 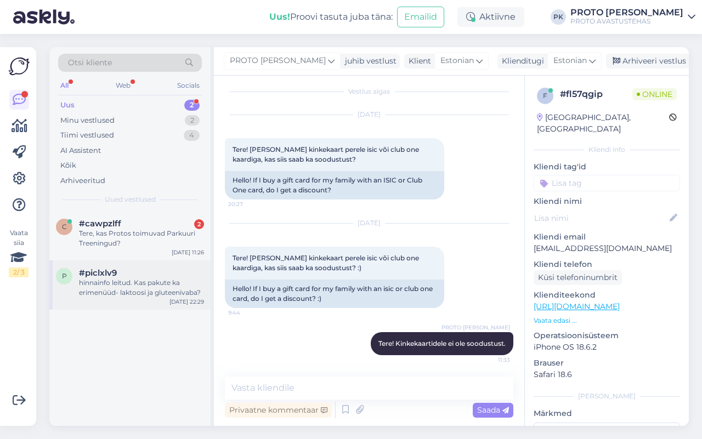 What do you see at coordinates (606, 374) in the screenshot?
I see `p: Safari 18.6` at bounding box center [606, 374].